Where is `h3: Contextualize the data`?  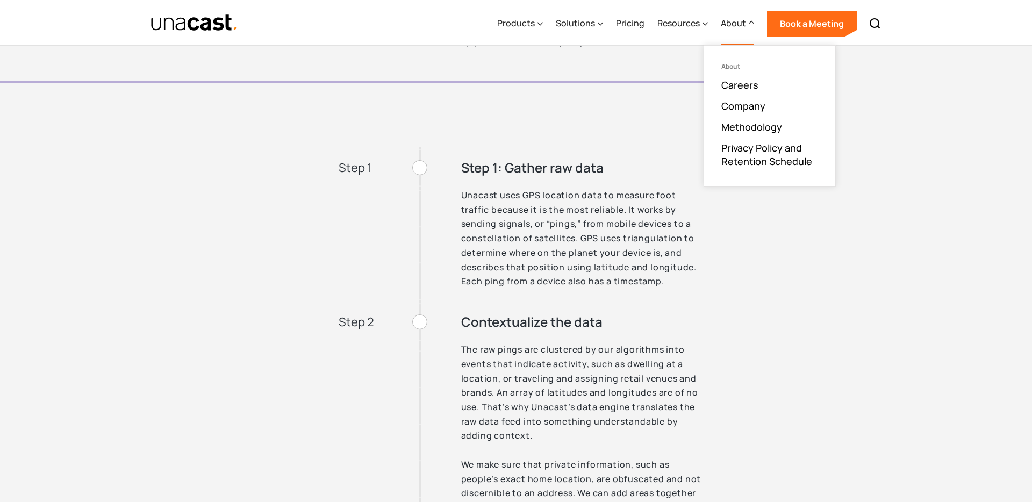 h3: Contextualize the data is located at coordinates (583, 322).